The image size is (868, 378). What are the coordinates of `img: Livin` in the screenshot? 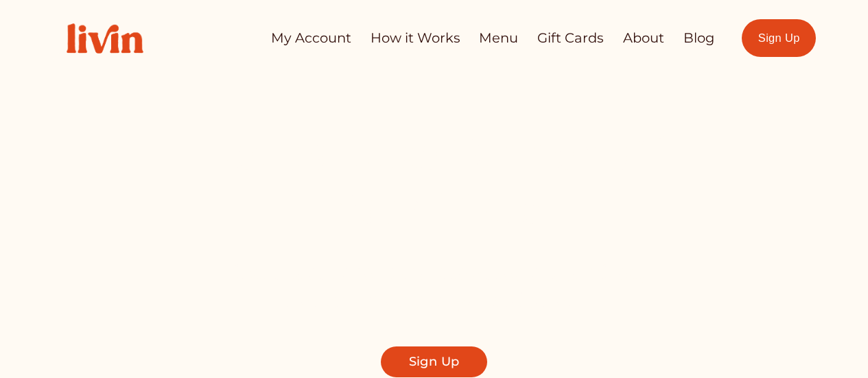 It's located at (105, 38).